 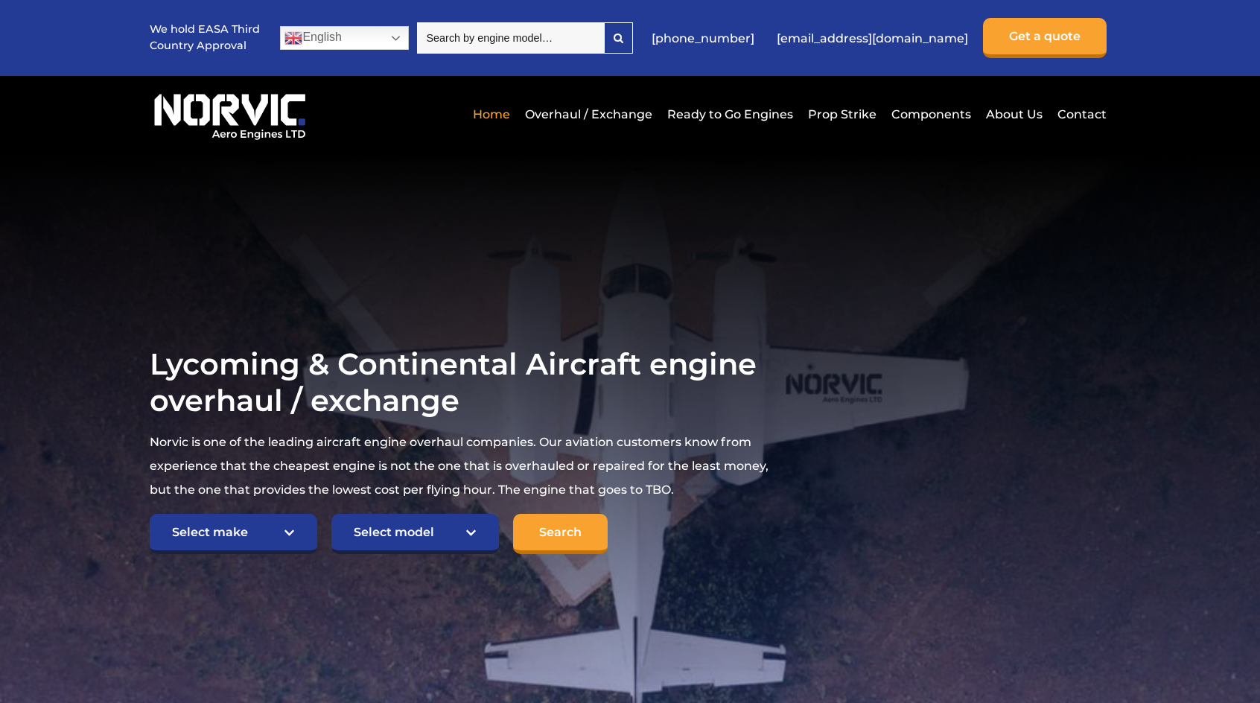 I want to click on img: en, so click(x=293, y=38).